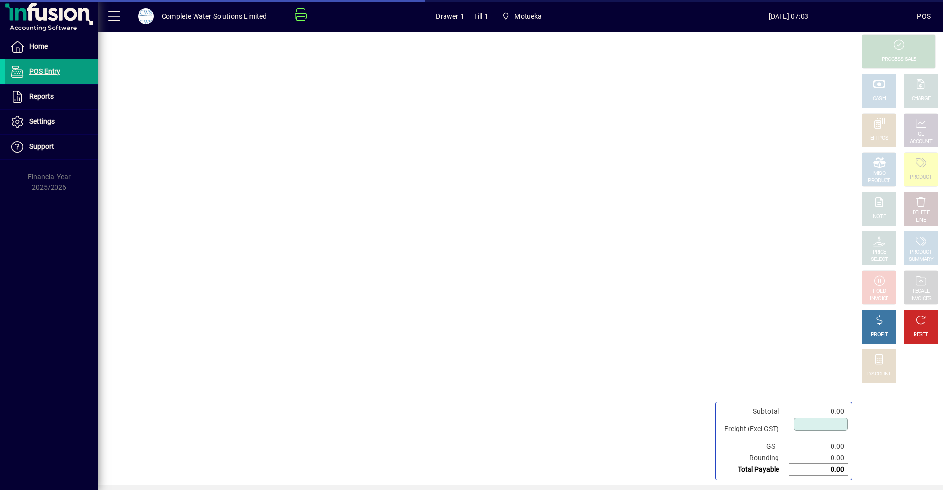  What do you see at coordinates (924, 16) in the screenshot?
I see `div: POS` at bounding box center [924, 16].